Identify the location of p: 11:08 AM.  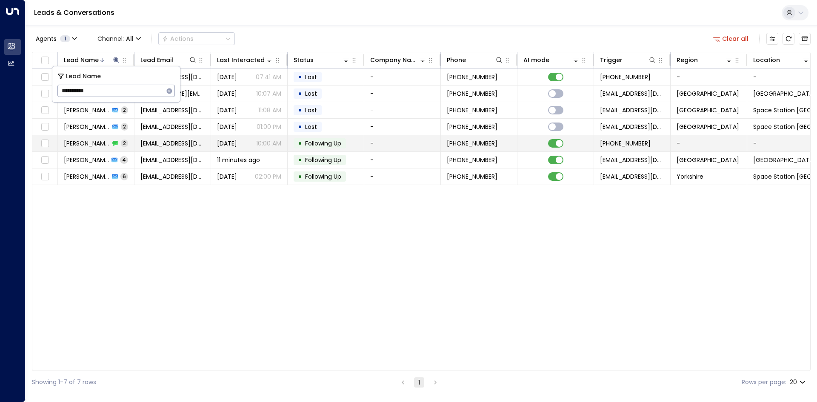
(270, 110).